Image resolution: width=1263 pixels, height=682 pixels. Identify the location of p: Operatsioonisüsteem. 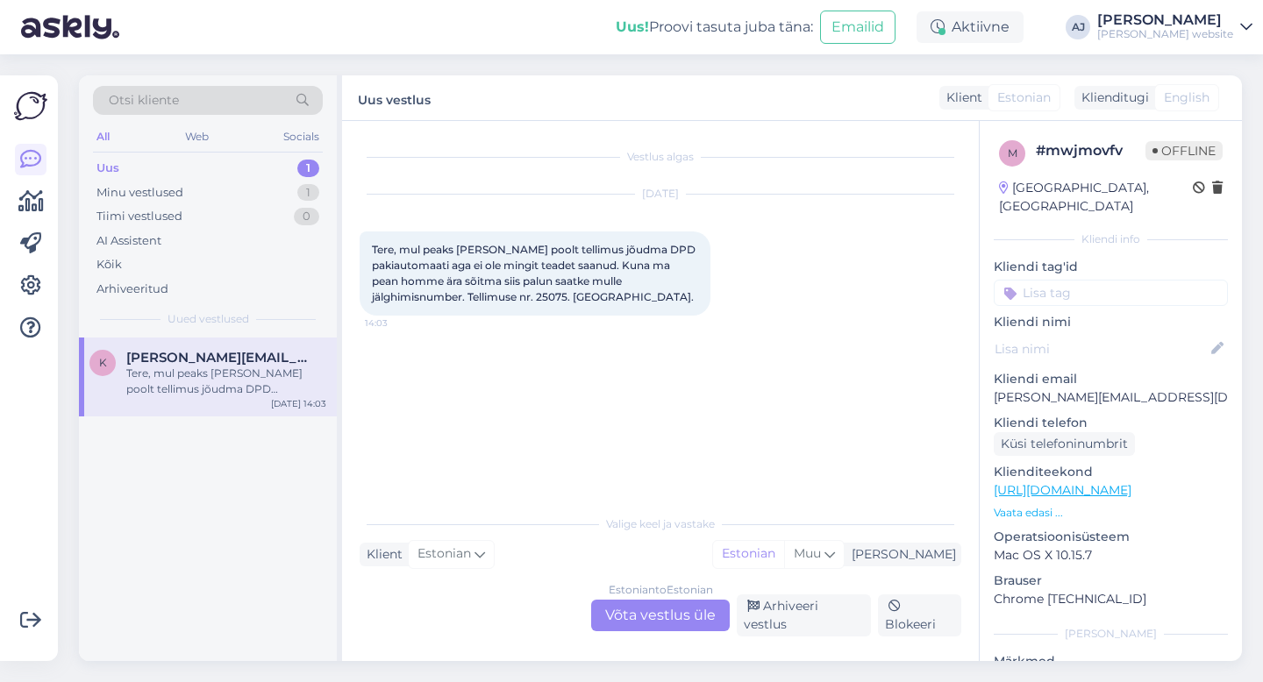
(1111, 537).